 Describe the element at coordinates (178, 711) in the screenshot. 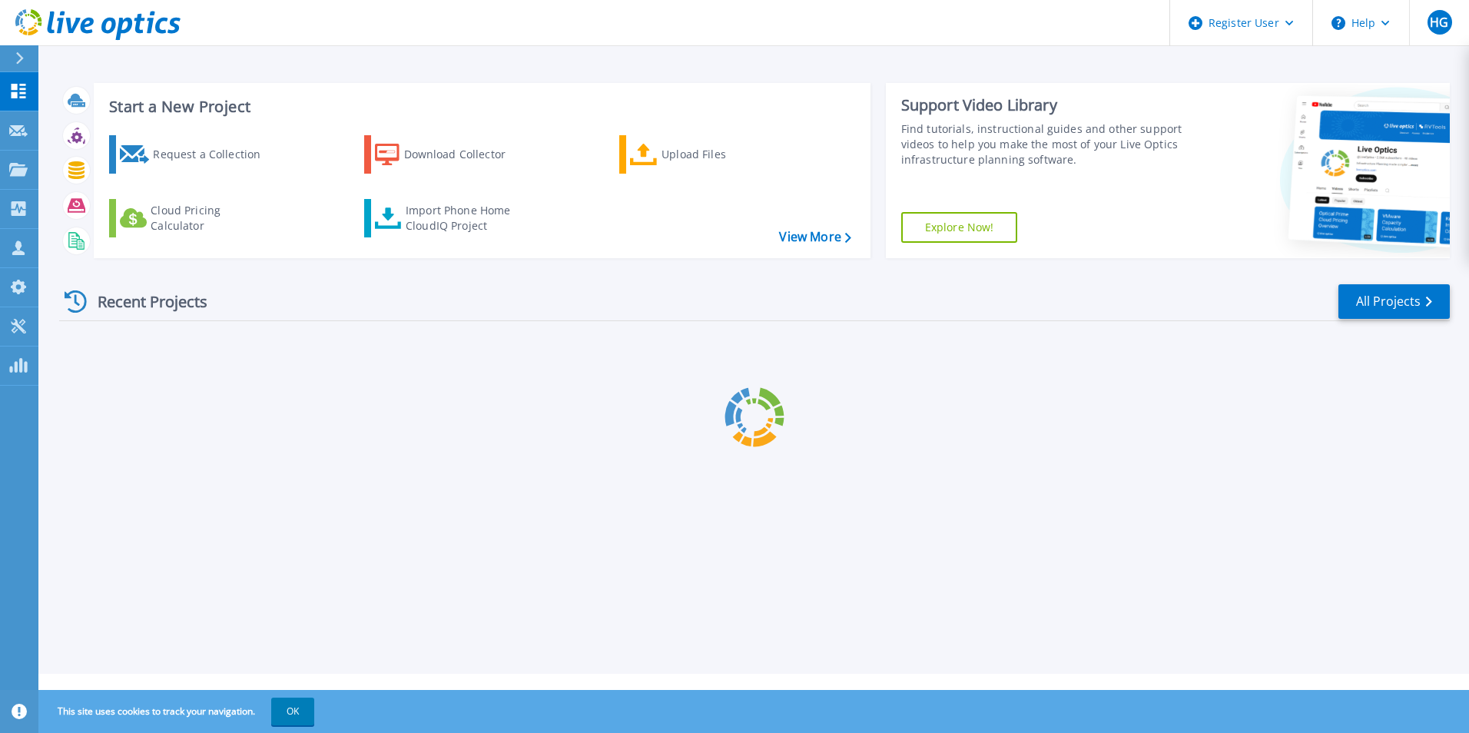

I see `span: This site uses cookies to track your navigation.` at that location.